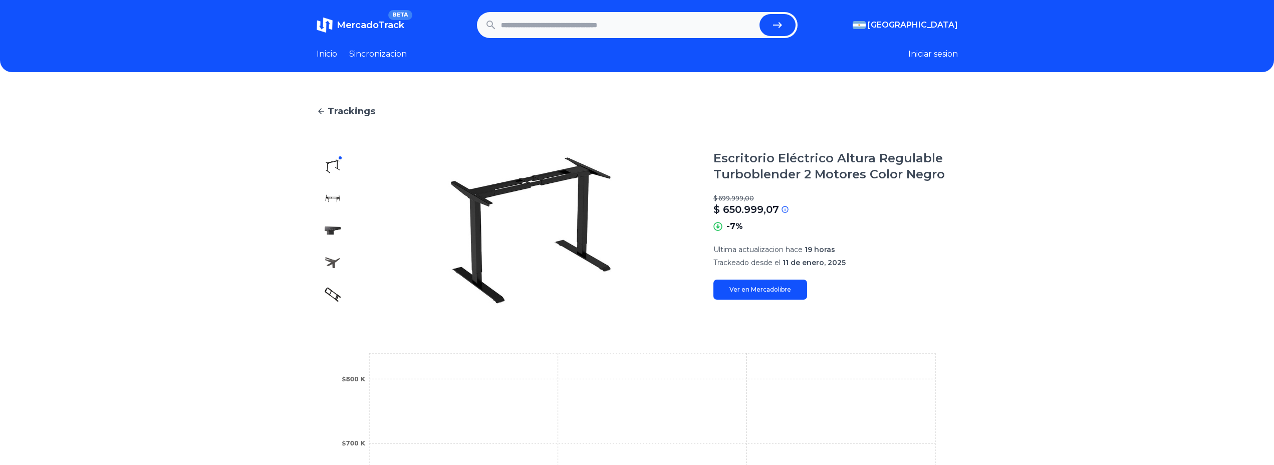 This screenshot has width=1274, height=465. I want to click on h1: Escritorio Eléctrico Altura Regulable Turboblender 2 Motores Color Negro, so click(836, 166).